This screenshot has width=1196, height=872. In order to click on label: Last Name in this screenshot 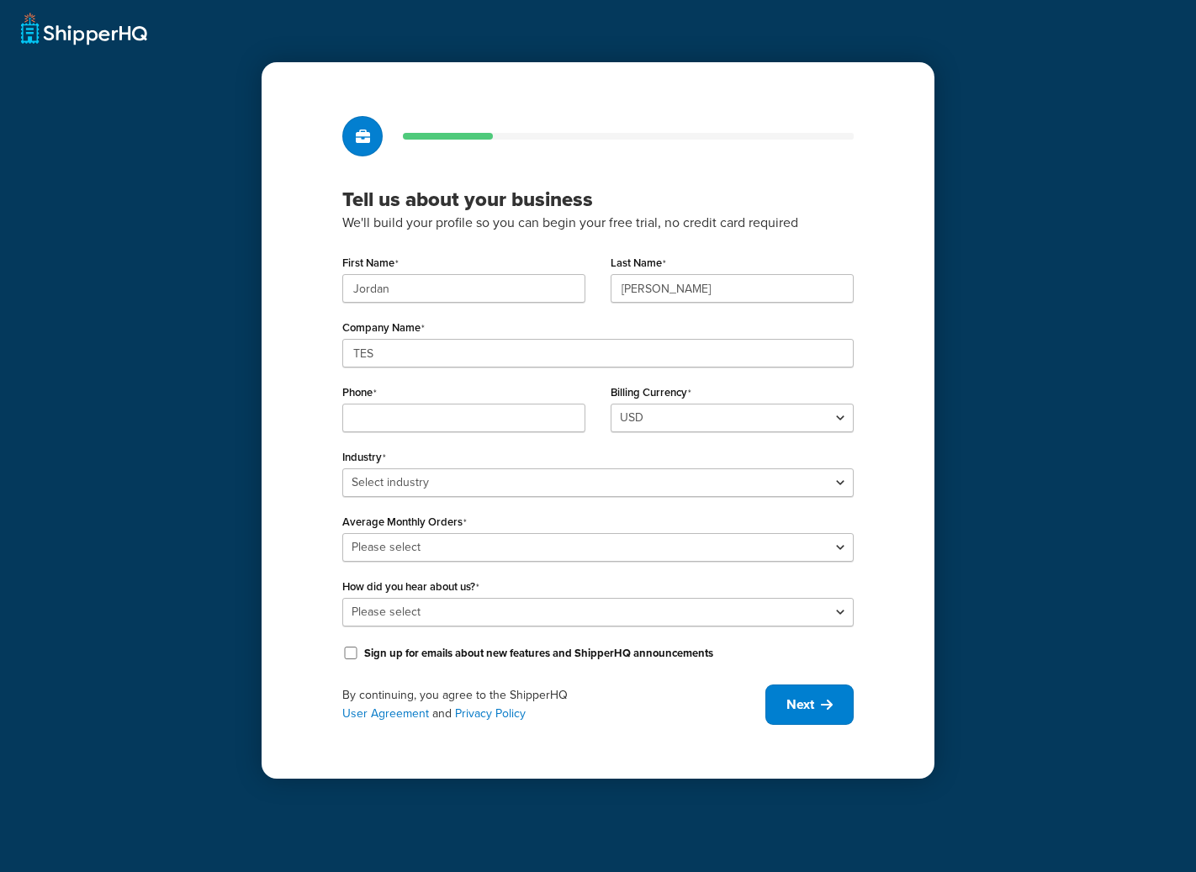, I will do `click(638, 263)`.